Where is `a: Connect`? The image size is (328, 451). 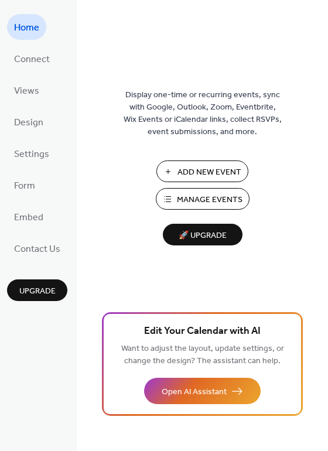 a: Connect is located at coordinates (32, 59).